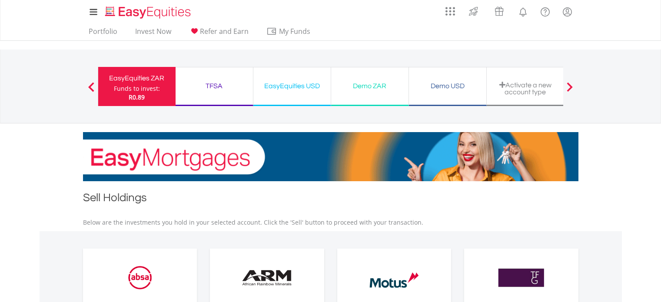 This screenshot has height=302, width=661. What do you see at coordinates (523, 11) in the screenshot?
I see `a: Notifications` at bounding box center [523, 11].